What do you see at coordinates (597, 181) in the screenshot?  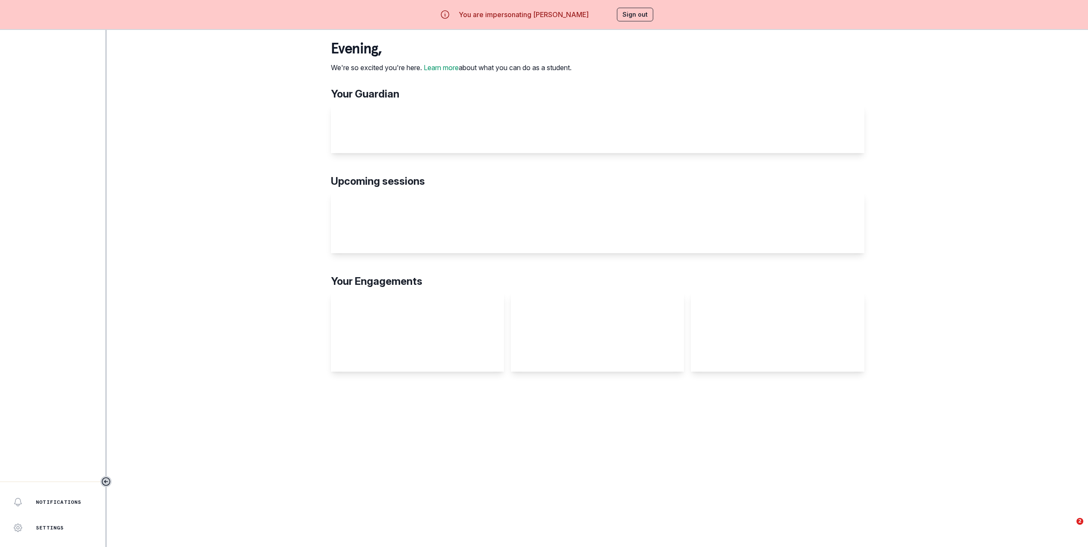 I see `p: Upcoming sessions` at bounding box center [597, 181].